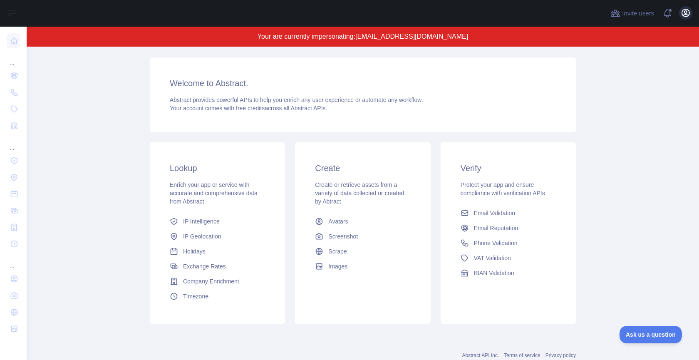 The image size is (699, 360). Describe the element at coordinates (250, 108) in the screenshot. I see `span: free credits` at that location.